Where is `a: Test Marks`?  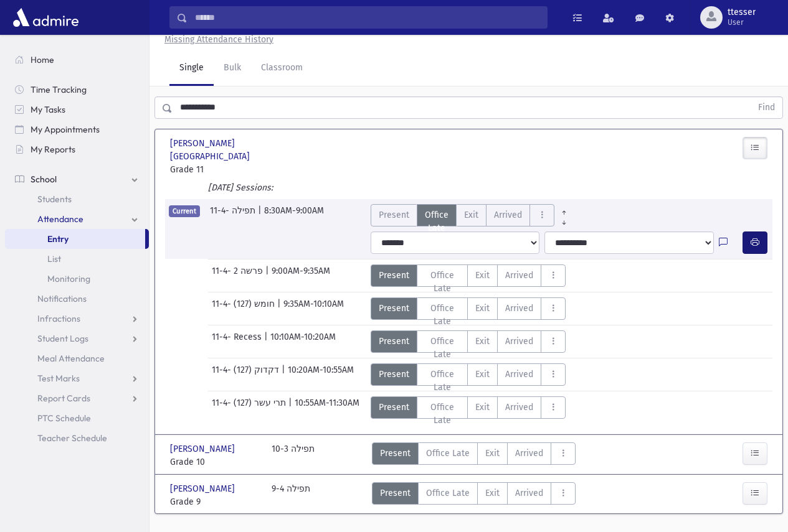 a: Test Marks is located at coordinates (77, 379).